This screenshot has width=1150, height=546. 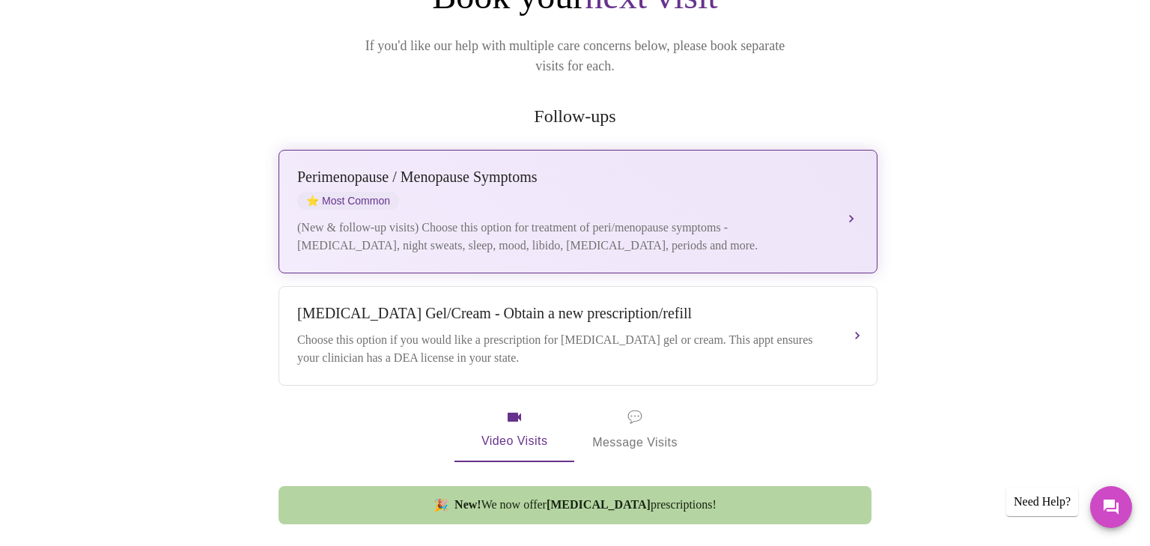 I want to click on button: Perimenopause / Menopause SymptomsstarMost Common(New & follow-up visits) Choose this option for ..., so click(x=578, y=211).